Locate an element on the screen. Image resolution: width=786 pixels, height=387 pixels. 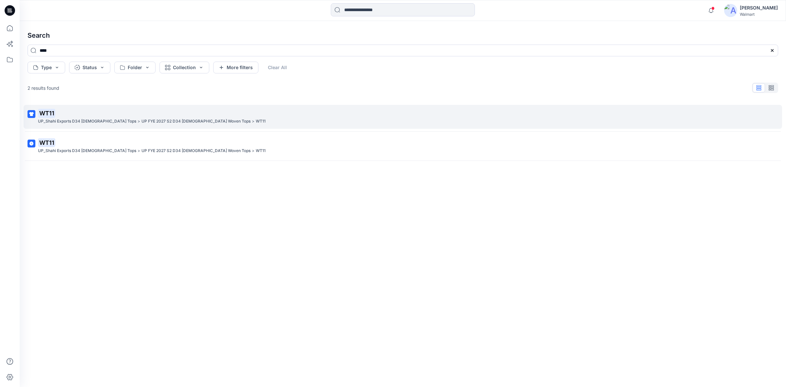
button: Status is located at coordinates (90, 67).